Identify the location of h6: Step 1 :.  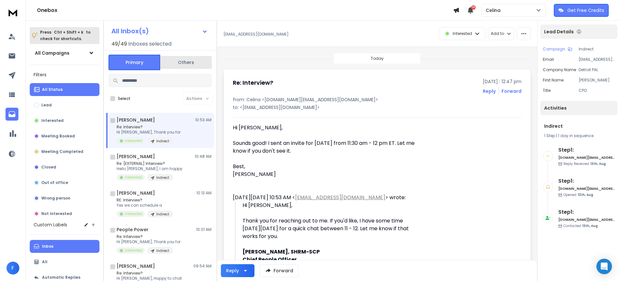
(586, 181).